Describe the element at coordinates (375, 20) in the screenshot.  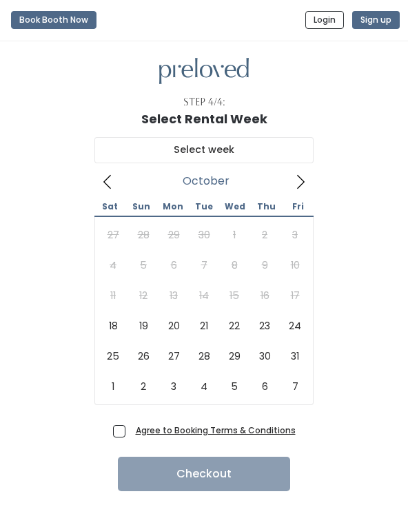
I see `button: Sign up` at that location.